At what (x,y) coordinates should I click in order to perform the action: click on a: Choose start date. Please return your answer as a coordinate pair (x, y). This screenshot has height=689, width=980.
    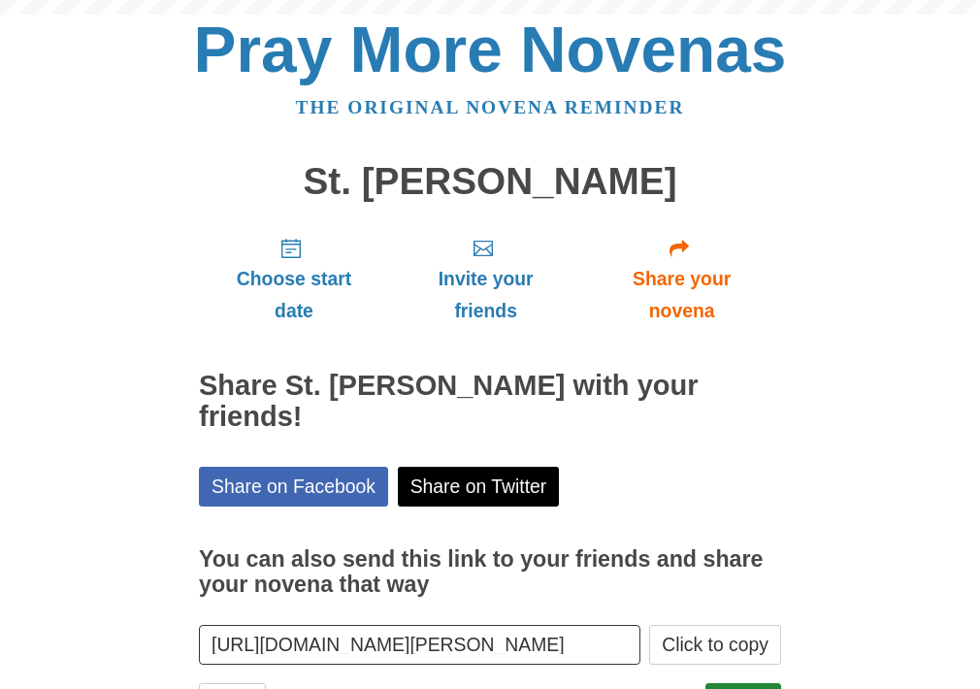
    Looking at the image, I should click on (294, 278).